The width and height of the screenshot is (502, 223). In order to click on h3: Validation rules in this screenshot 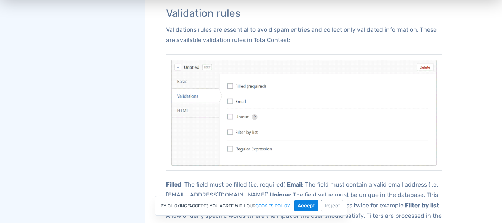, I will do `click(304, 13)`.